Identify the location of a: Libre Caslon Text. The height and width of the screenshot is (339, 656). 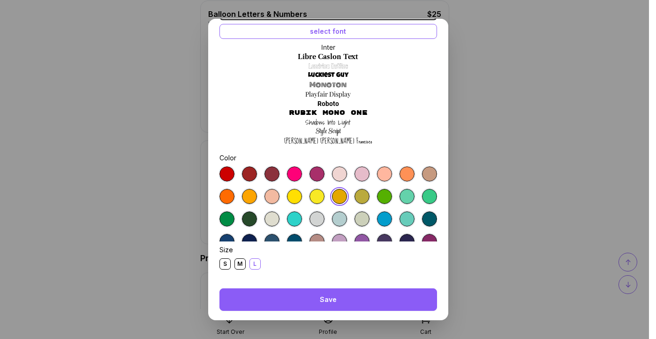
(328, 57).